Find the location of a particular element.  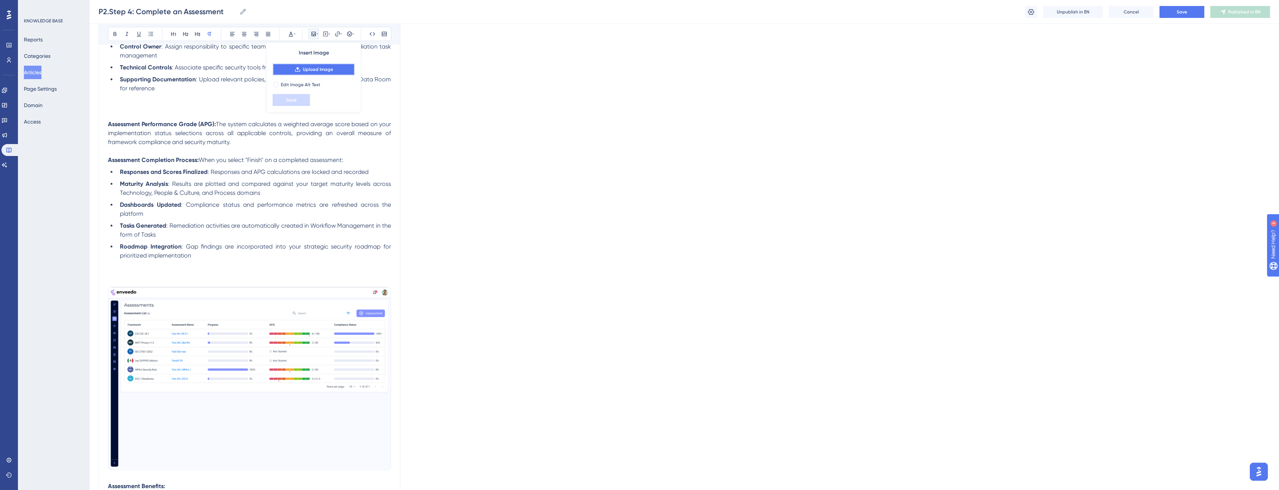

span: : Associate specific security tools from your Security Stack inventory is located at coordinates (263, 67).